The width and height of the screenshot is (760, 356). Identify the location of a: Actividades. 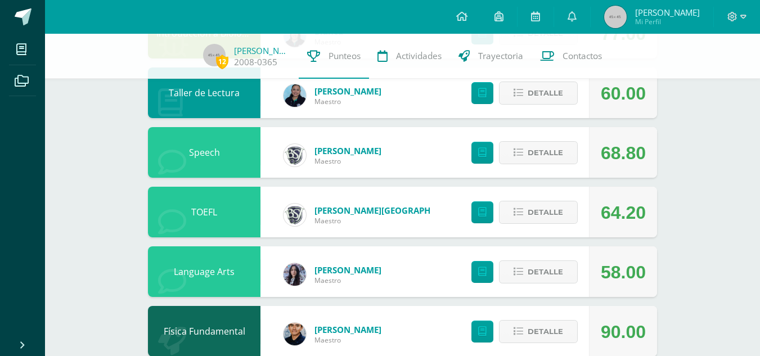
(409, 56).